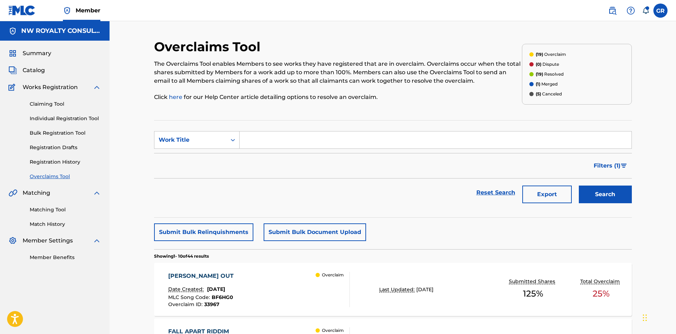 The height and width of the screenshot is (334, 676). I want to click on a: Registration Drafts, so click(65, 147).